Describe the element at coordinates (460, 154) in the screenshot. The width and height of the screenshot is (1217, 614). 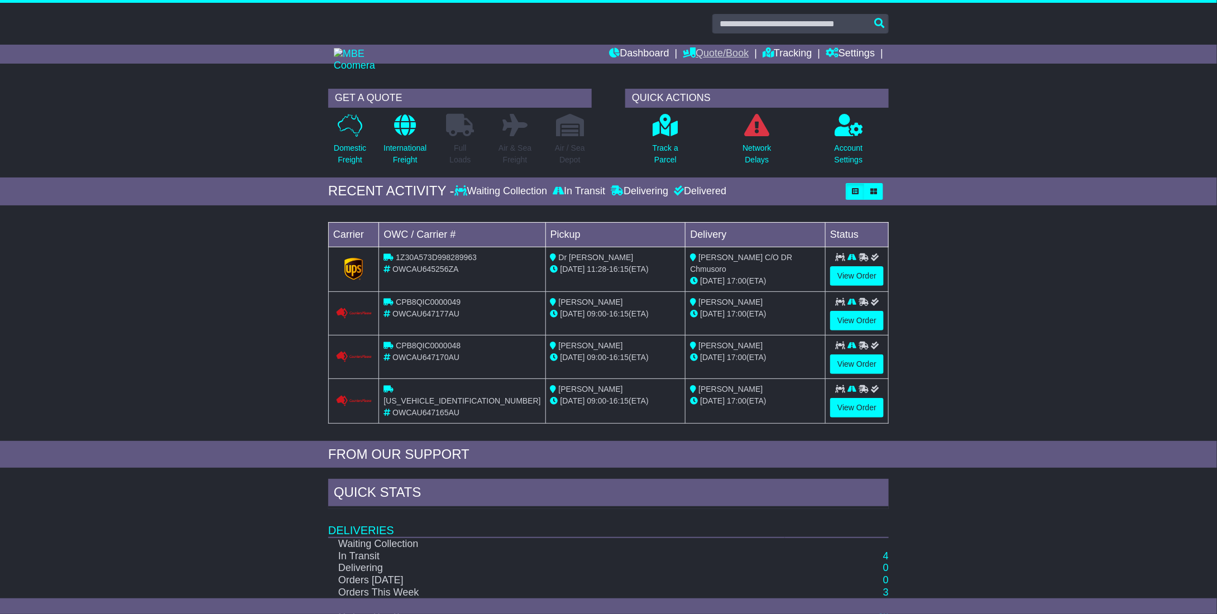
I see `p: Full Loads` at that location.